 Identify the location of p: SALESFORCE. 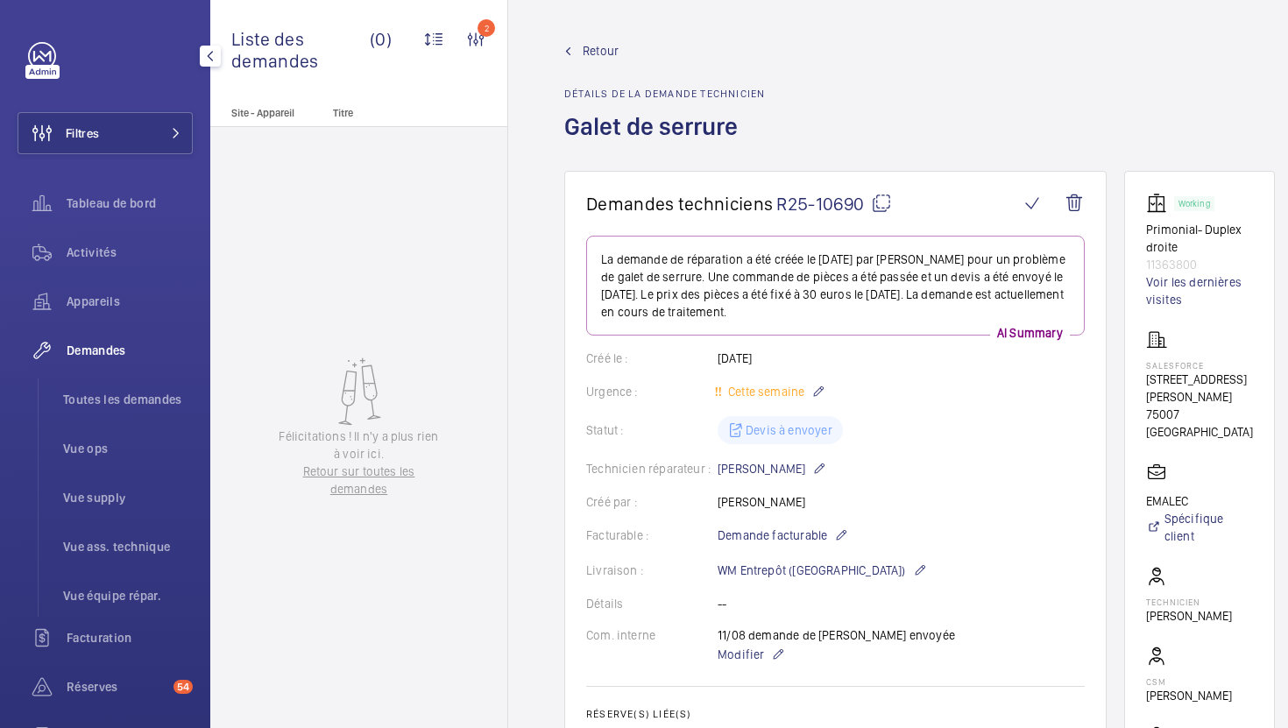
(1200, 365).